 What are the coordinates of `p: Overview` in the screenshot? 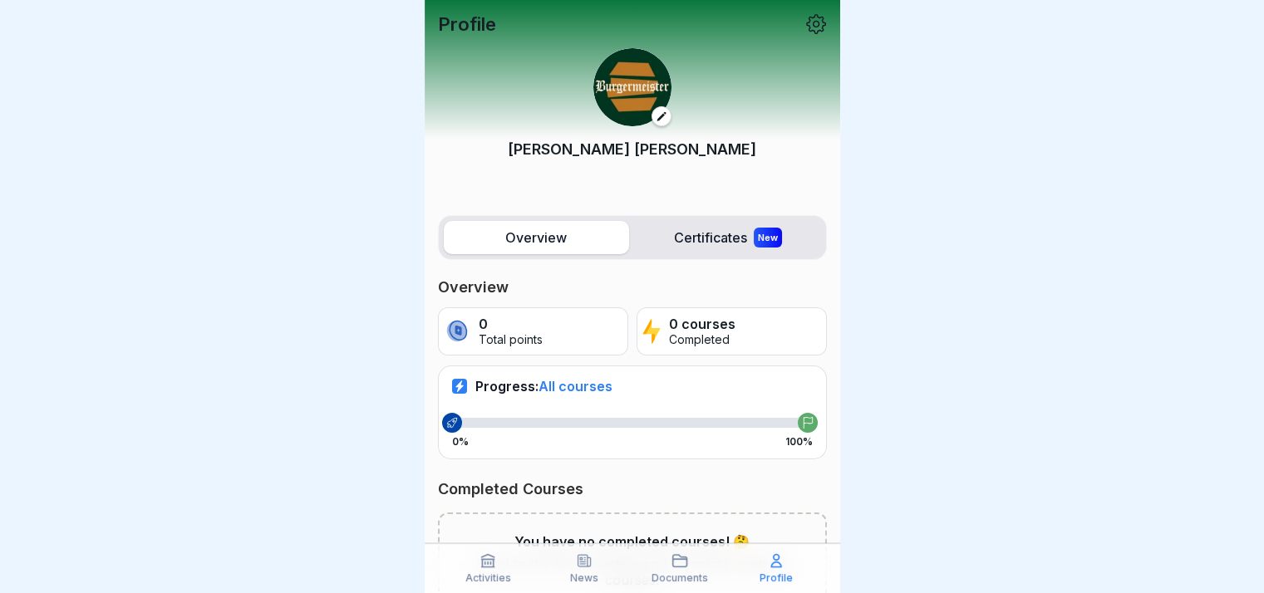 It's located at (632, 288).